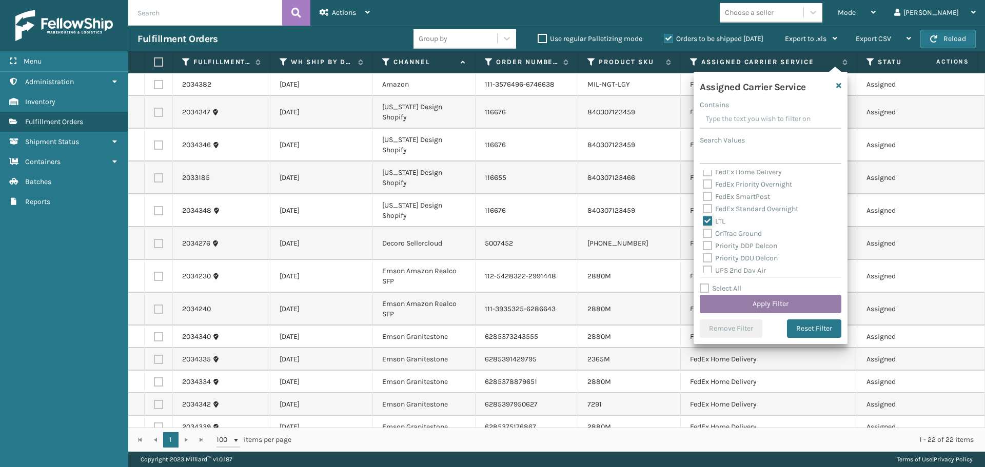  Describe the element at coordinates (322, 62) in the screenshot. I see `label: WH Ship By Date` at that location.